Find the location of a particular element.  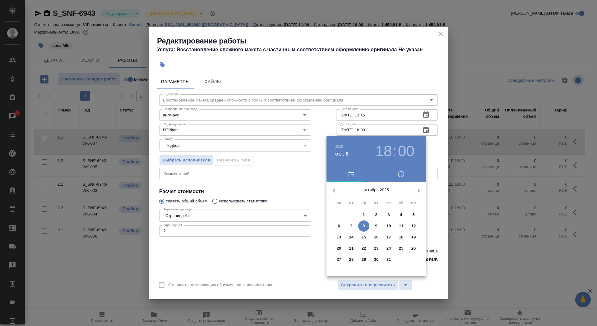

p: 3 is located at coordinates (388, 215).